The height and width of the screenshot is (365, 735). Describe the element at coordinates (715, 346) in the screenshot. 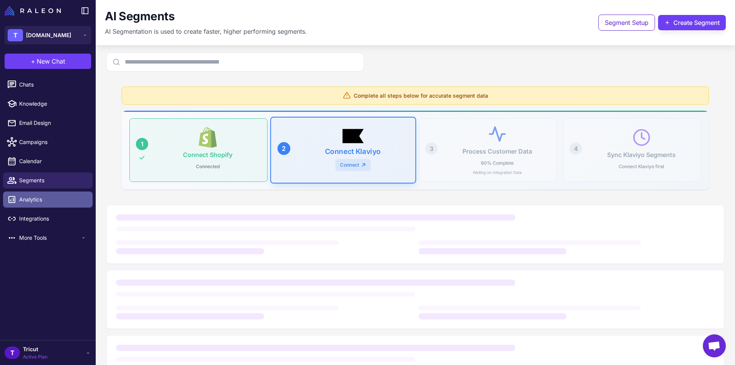

I see `div: Open chat` at that location.